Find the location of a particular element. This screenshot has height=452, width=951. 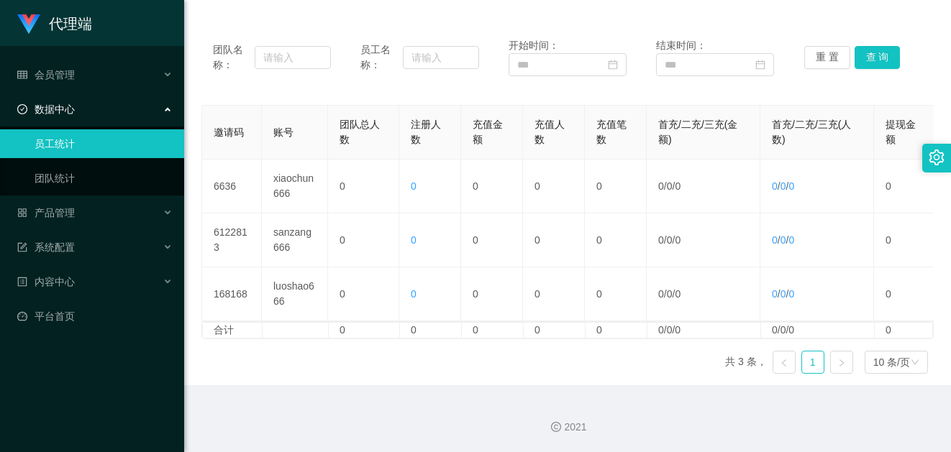

button: 重 置 is located at coordinates (827, 58).